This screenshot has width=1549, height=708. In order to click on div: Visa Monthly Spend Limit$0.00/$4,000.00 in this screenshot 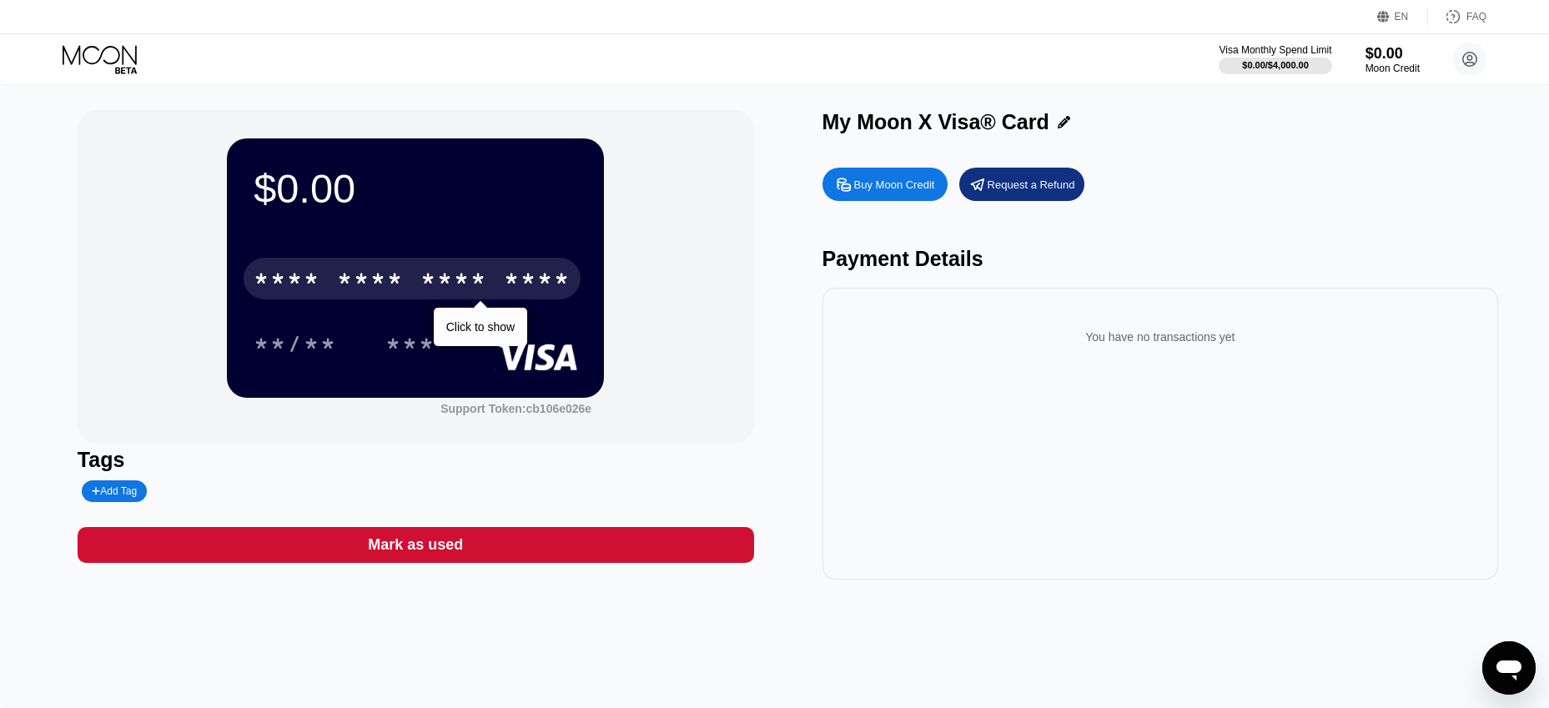, I will do `click(1274, 59)`.